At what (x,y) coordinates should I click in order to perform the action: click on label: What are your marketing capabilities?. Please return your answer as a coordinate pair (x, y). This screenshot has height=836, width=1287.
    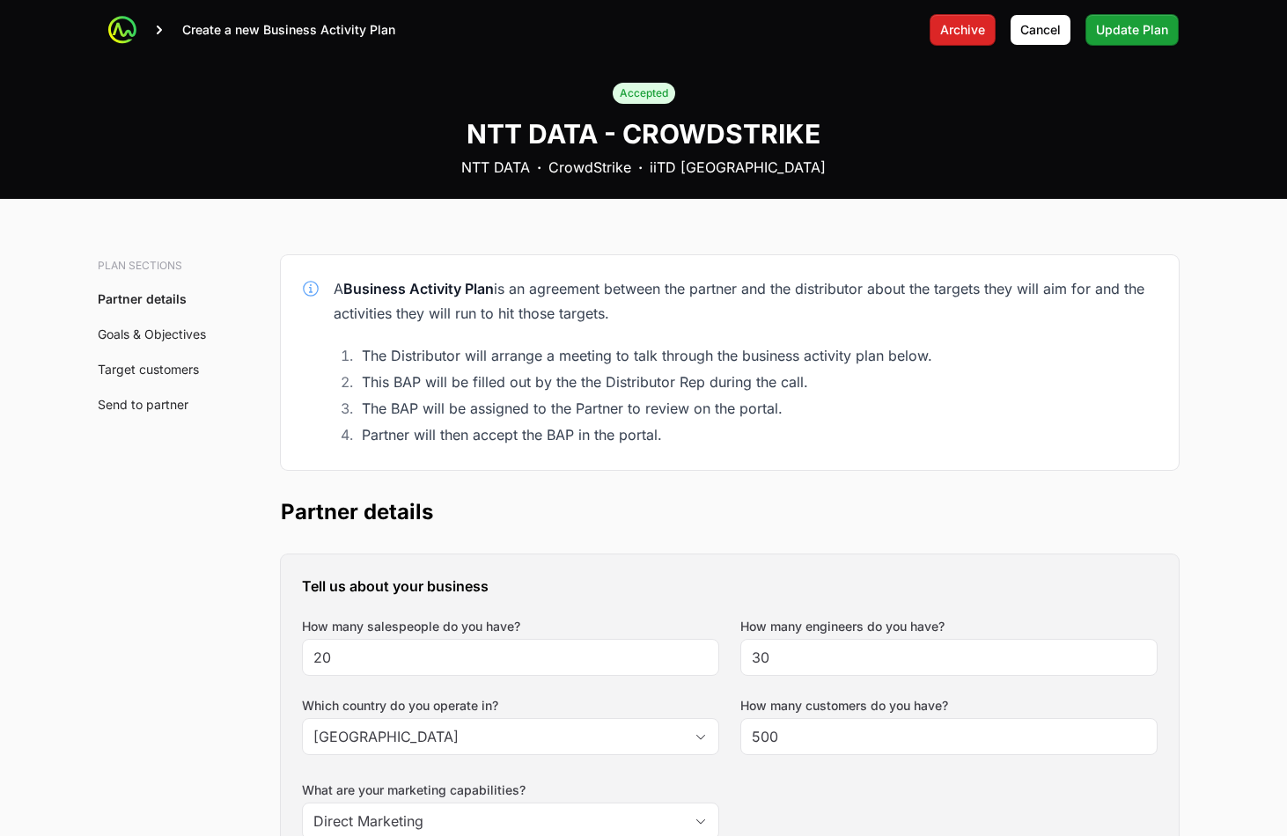
    Looking at the image, I should click on (511, 791).